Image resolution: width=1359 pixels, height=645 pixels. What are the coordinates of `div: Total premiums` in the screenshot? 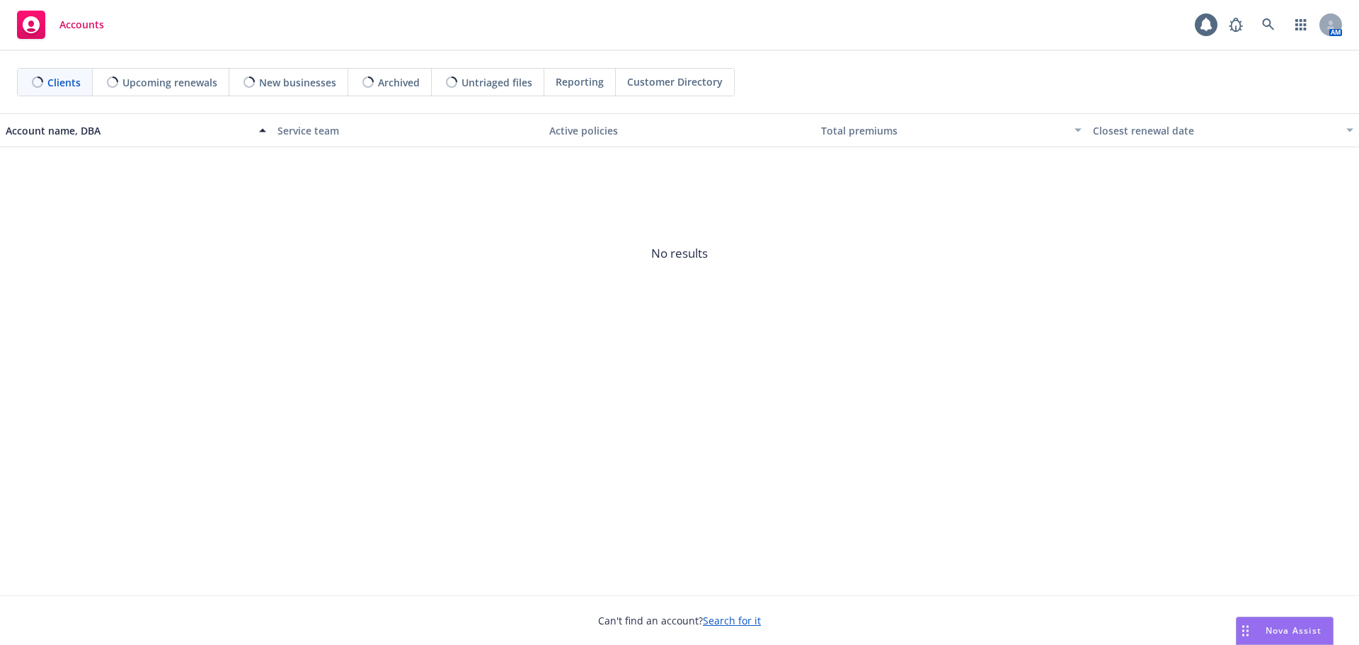 It's located at (944, 130).